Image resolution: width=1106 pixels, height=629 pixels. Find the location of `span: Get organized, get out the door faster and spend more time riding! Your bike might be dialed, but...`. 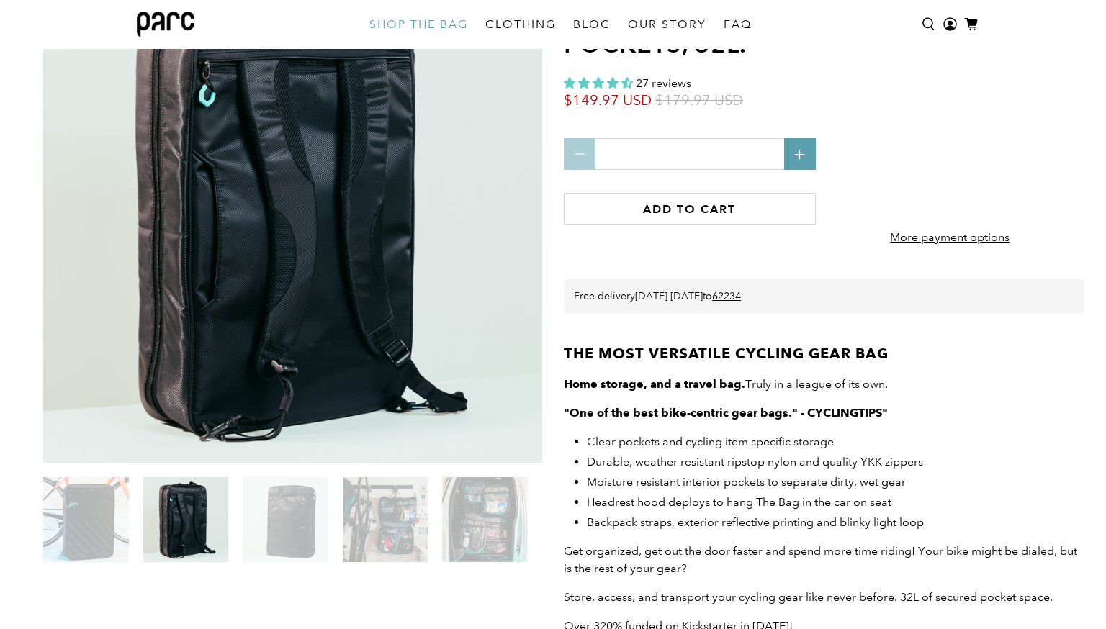

span: Get organized, get out the door faster and spend more time riding! Your bike might be dialed, but... is located at coordinates (820, 560).